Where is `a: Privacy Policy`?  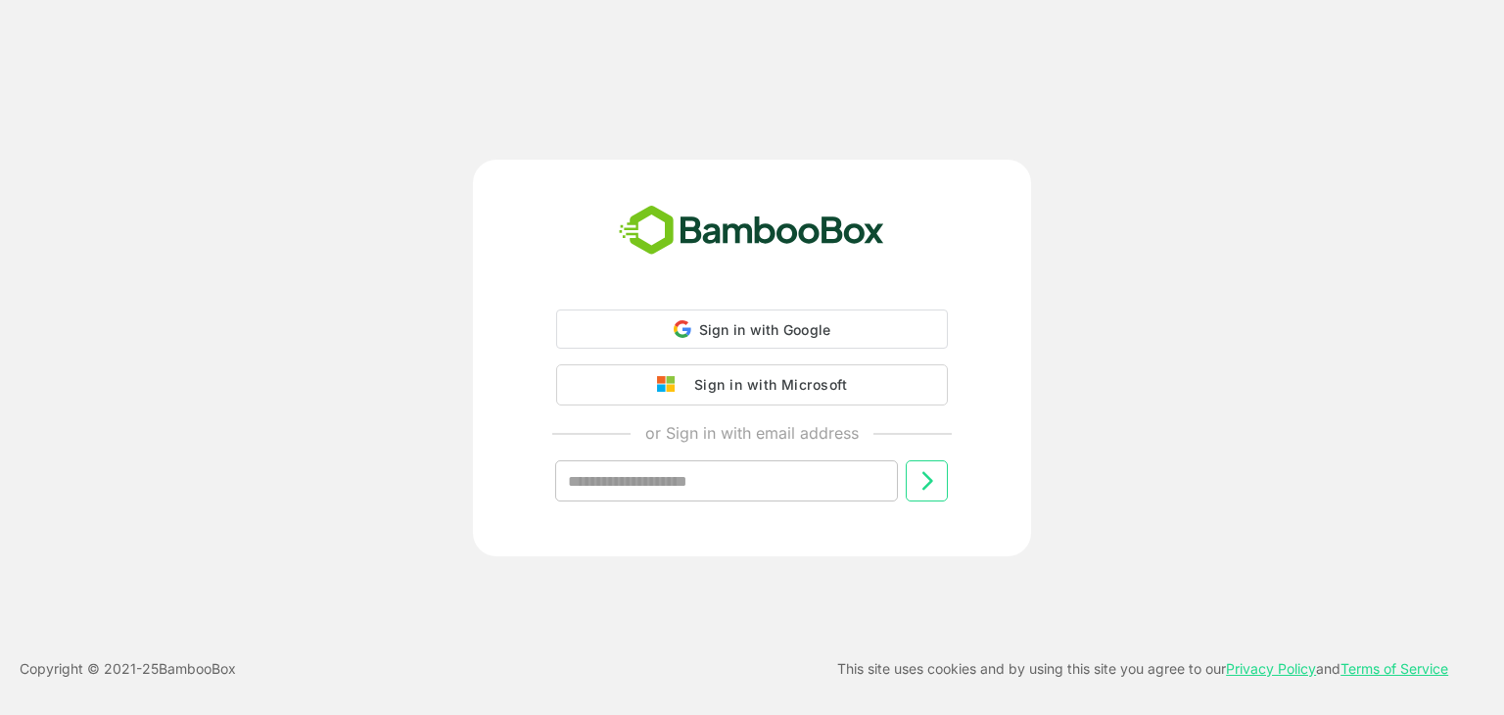
a: Privacy Policy is located at coordinates (1271, 668).